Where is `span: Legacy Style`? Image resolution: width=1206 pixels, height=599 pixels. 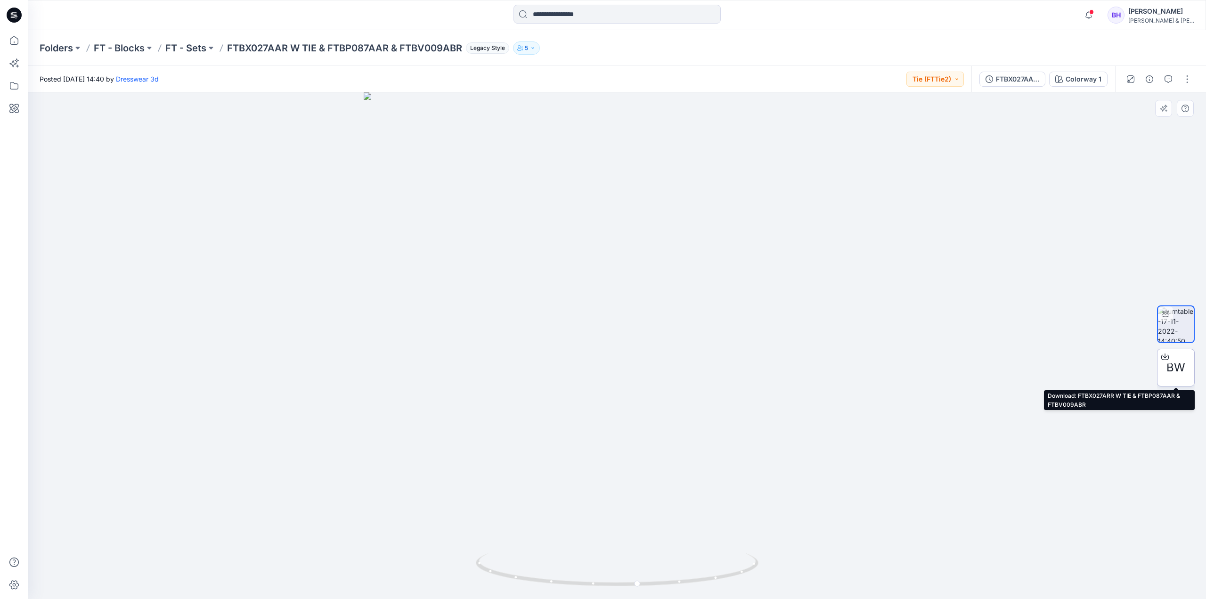 span: Legacy Style is located at coordinates (487, 48).